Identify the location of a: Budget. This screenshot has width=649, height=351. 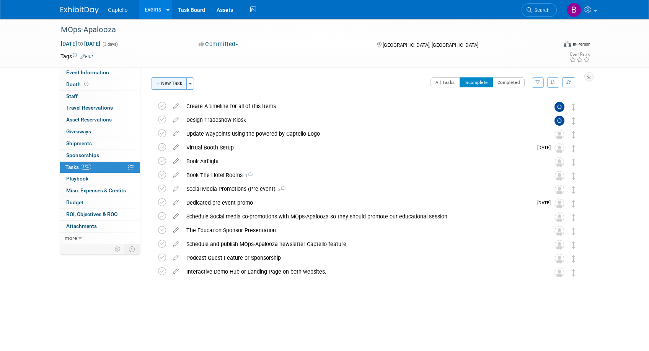
(100, 203).